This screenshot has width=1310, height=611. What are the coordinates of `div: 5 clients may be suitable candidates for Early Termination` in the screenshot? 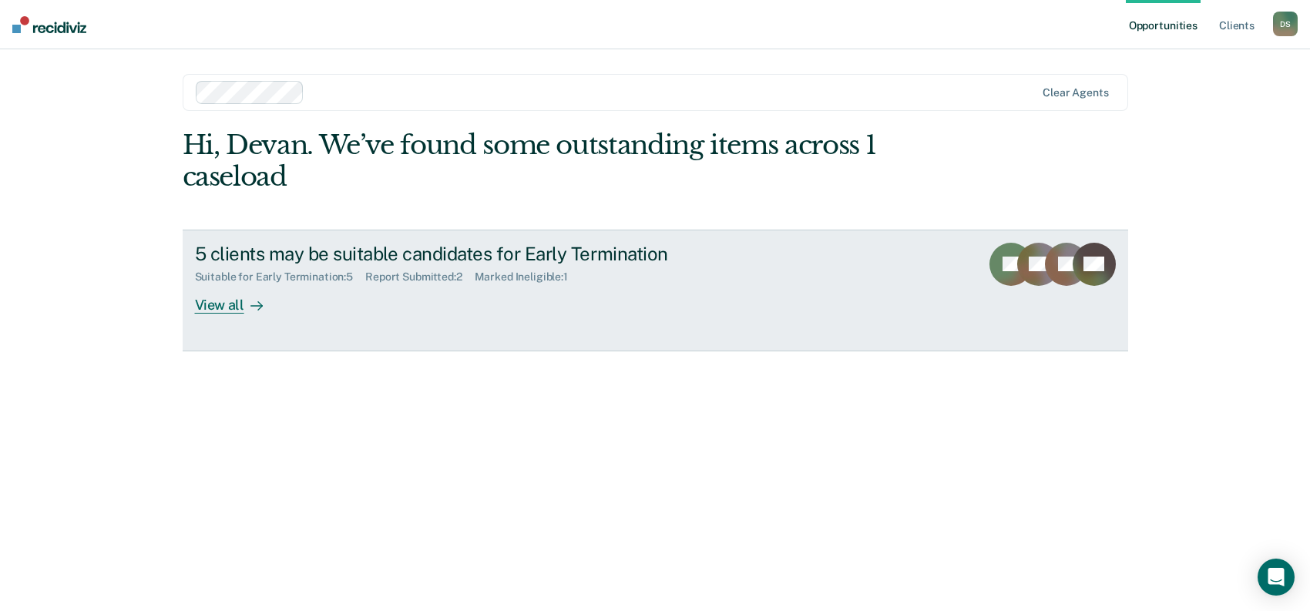 It's located at (466, 254).